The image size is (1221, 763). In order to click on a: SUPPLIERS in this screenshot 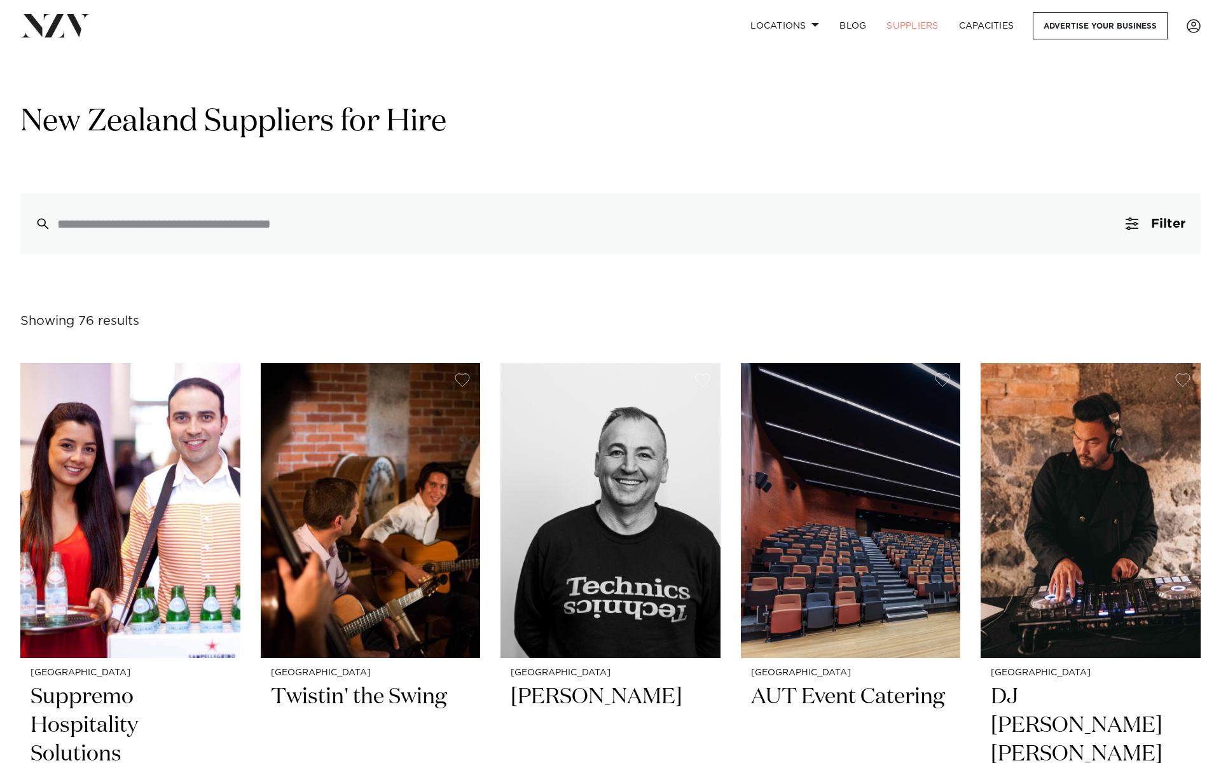, I will do `click(912, 25)`.